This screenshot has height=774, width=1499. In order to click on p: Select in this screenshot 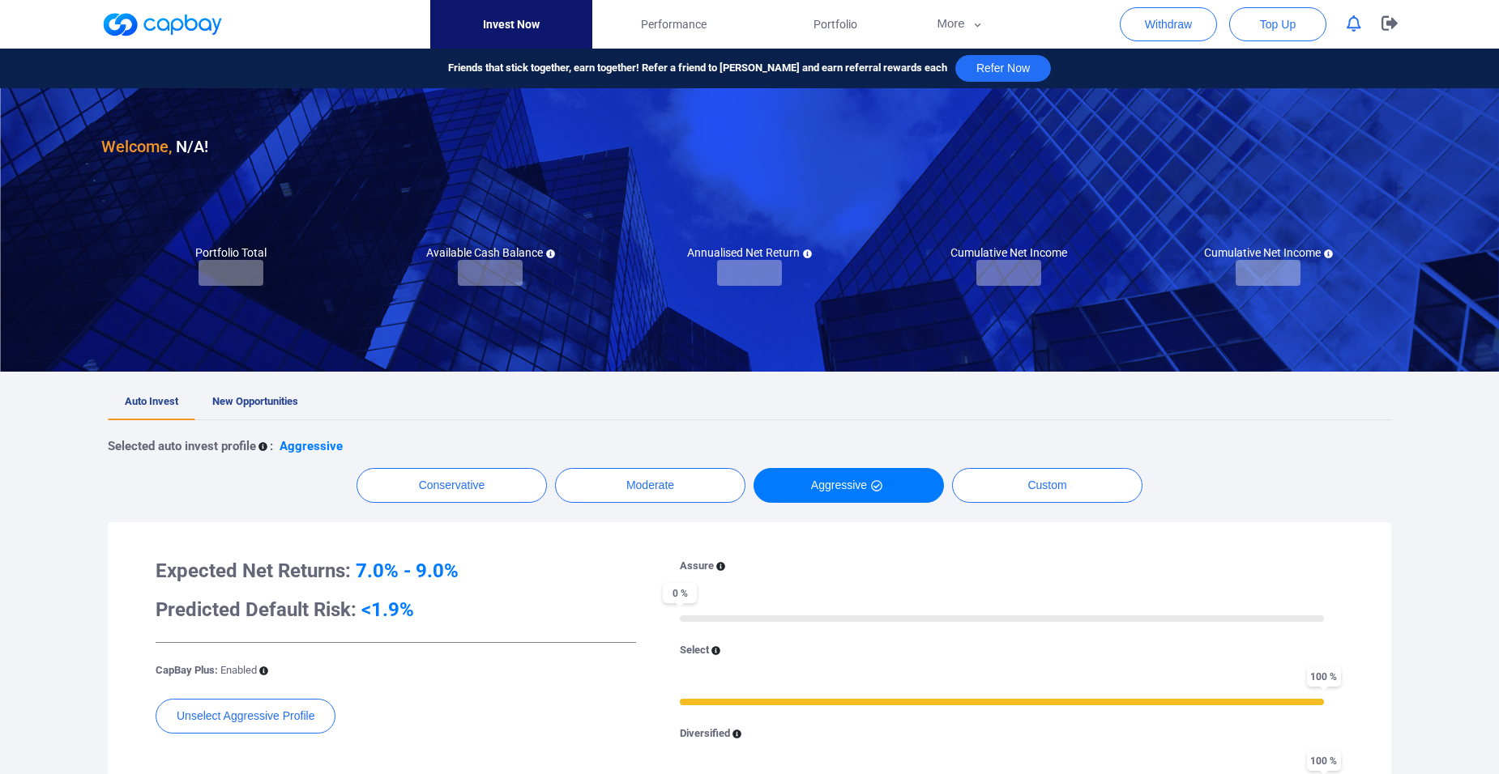, I will do `click(694, 650)`.